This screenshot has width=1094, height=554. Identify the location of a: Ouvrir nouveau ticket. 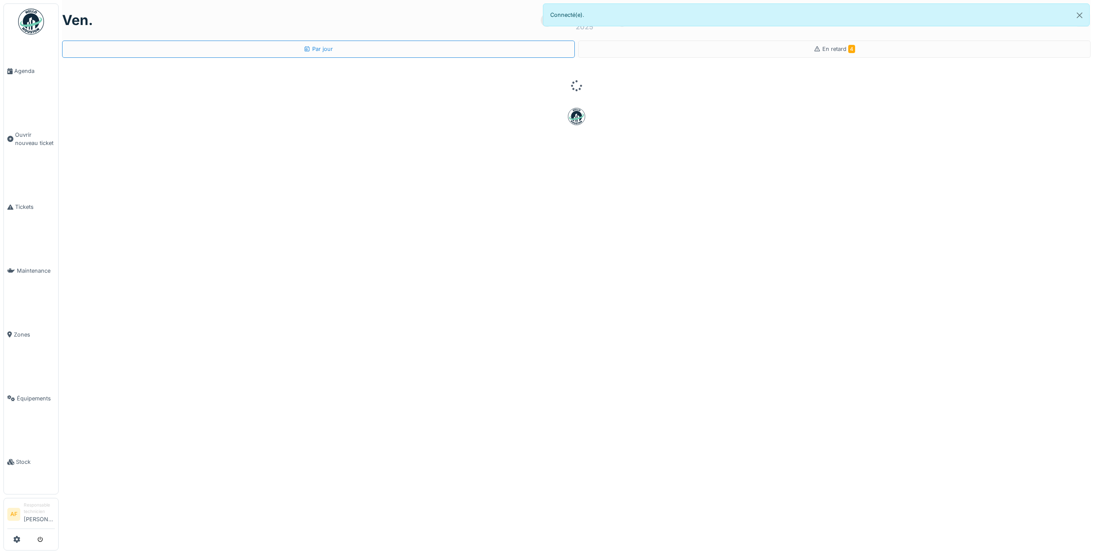
(31, 139).